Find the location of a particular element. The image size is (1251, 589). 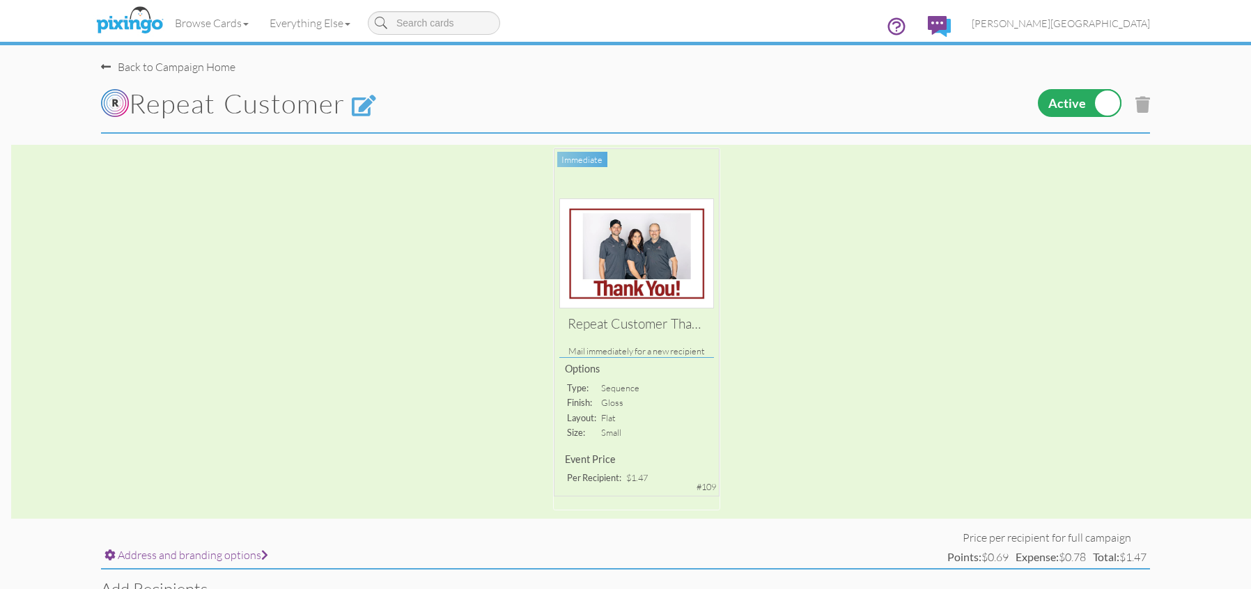

td: $0.78 is located at coordinates (1051, 557).